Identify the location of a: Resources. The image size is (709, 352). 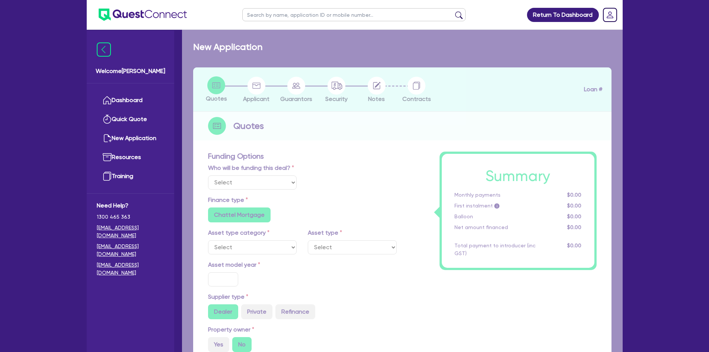
(130, 157).